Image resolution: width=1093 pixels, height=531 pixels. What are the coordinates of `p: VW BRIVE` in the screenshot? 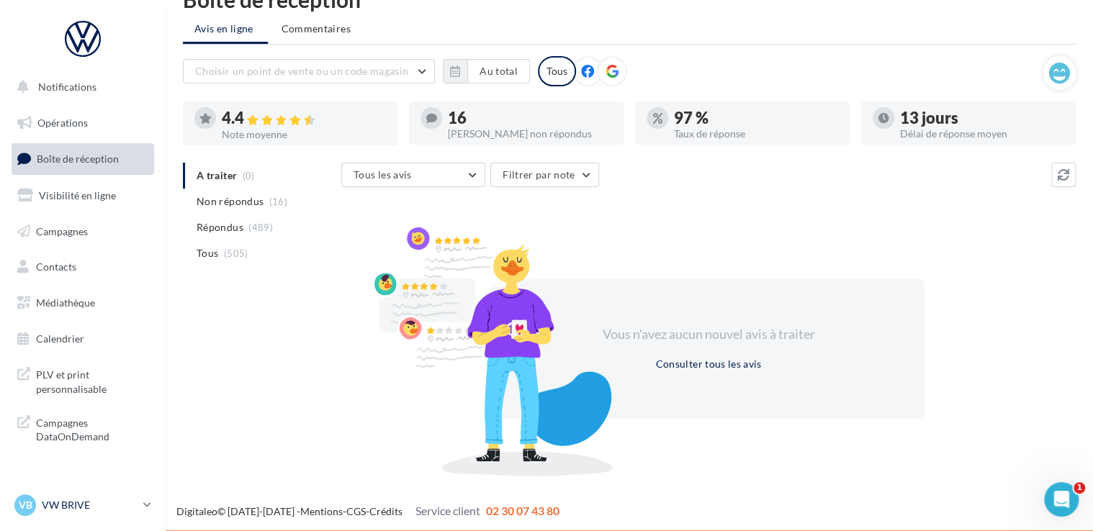 It's located at (89, 506).